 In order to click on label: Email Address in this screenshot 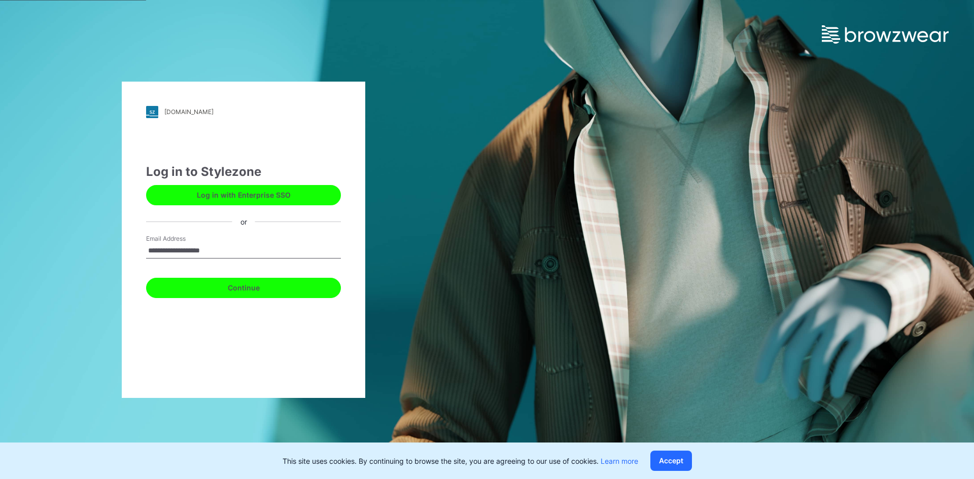, I will do `click(182, 239)`.